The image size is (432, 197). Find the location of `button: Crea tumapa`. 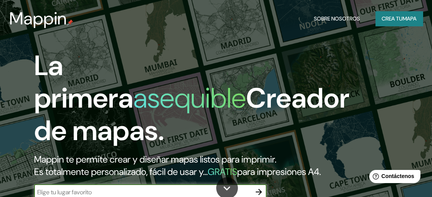

button: Crea tumapa is located at coordinates (399, 19).